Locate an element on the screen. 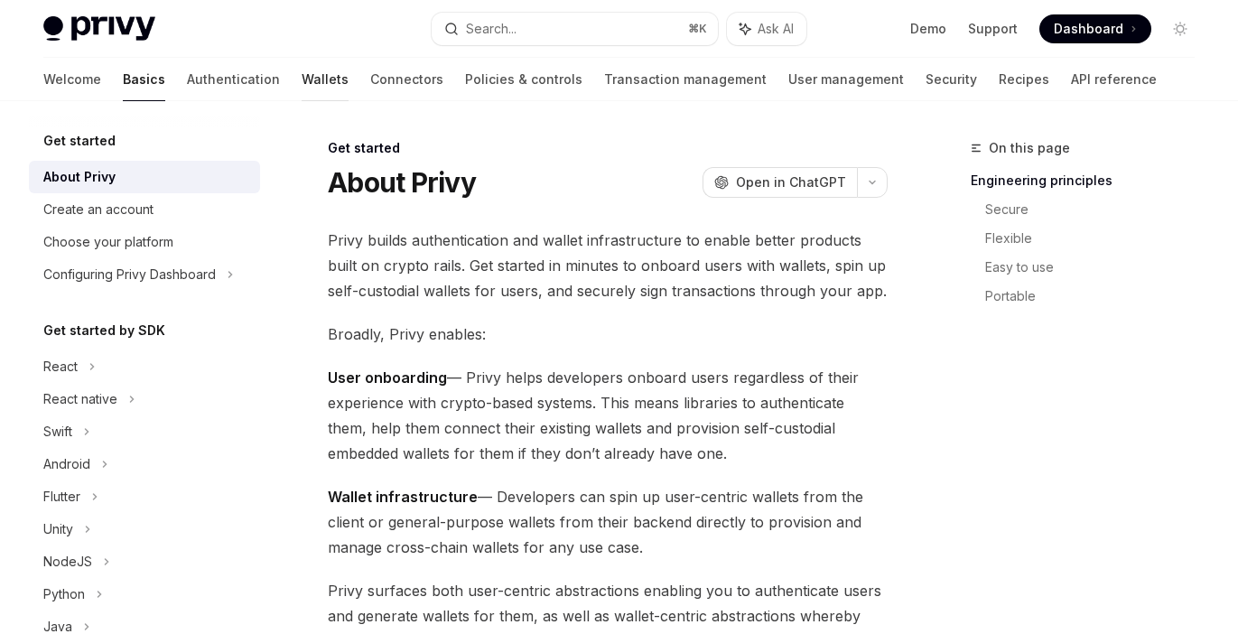 The image size is (1238, 634). span: — Privy helps developers onboard users regardless of their experience with crypto-based systems. ... is located at coordinates (608, 415).